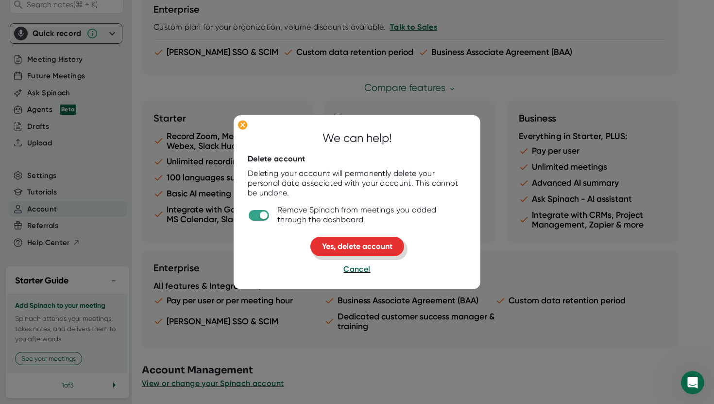  What do you see at coordinates (357, 183) in the screenshot?
I see `div: Deleting your account will permanently delete your personal data associated with your account. Th...` at bounding box center [357, 183].